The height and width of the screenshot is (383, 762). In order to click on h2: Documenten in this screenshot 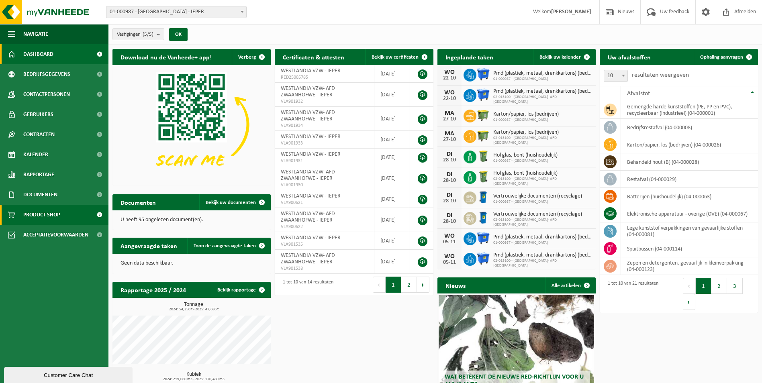, I will do `click(138, 202)`.